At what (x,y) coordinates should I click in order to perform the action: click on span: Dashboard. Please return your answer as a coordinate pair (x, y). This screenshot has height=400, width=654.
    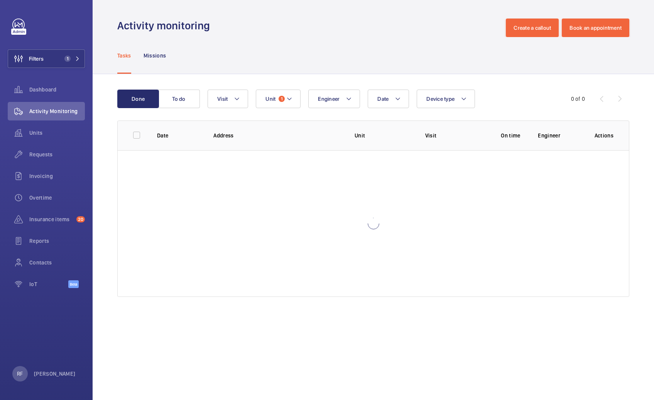
    Looking at the image, I should click on (57, 90).